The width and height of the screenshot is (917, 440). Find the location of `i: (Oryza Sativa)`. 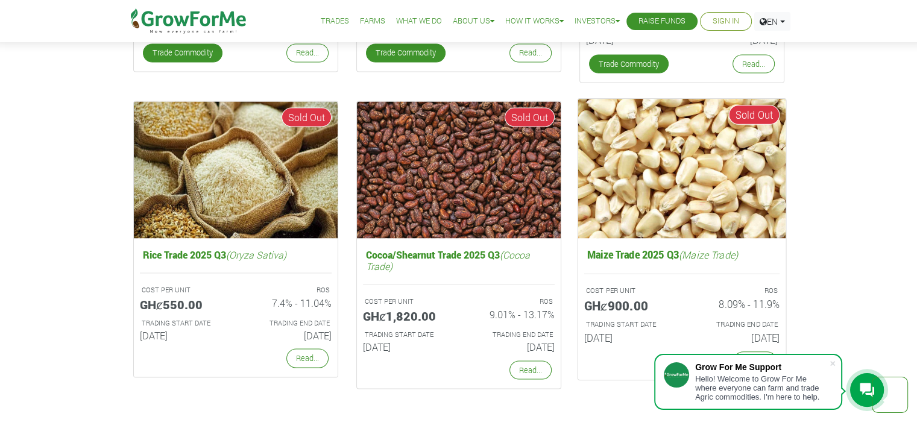

i: (Oryza Sativa) is located at coordinates (256, 254).